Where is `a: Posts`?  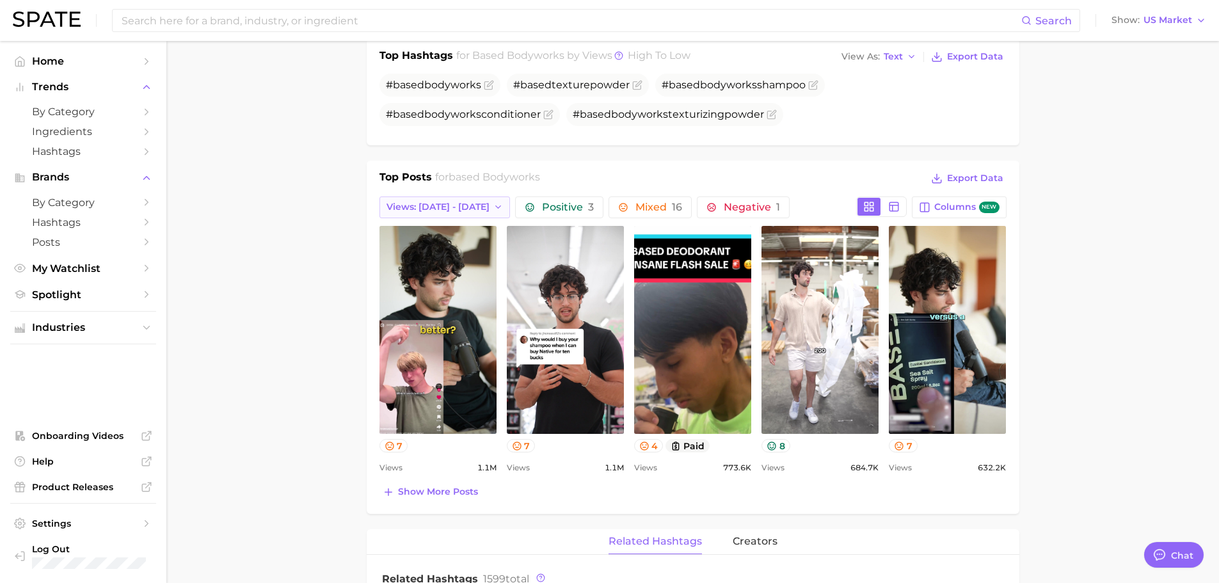 a: Posts is located at coordinates (83, 242).